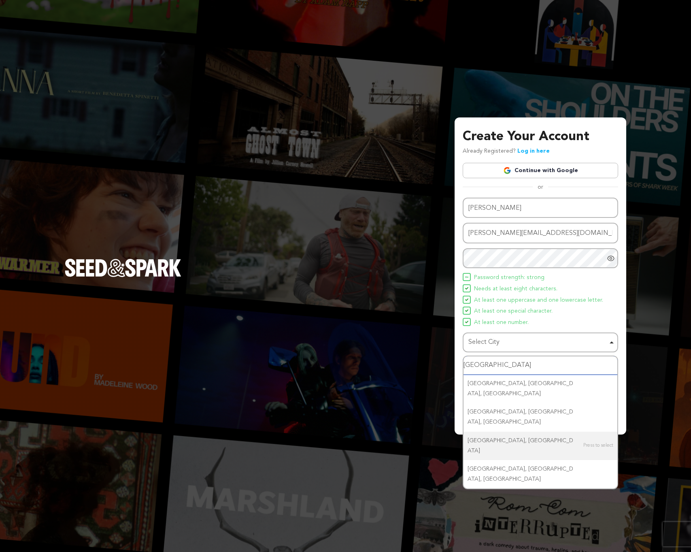 The image size is (691, 552). Describe the element at coordinates (539, 301) in the screenshot. I see `span: At least one uppercase and one lowercase letter.` at that location.